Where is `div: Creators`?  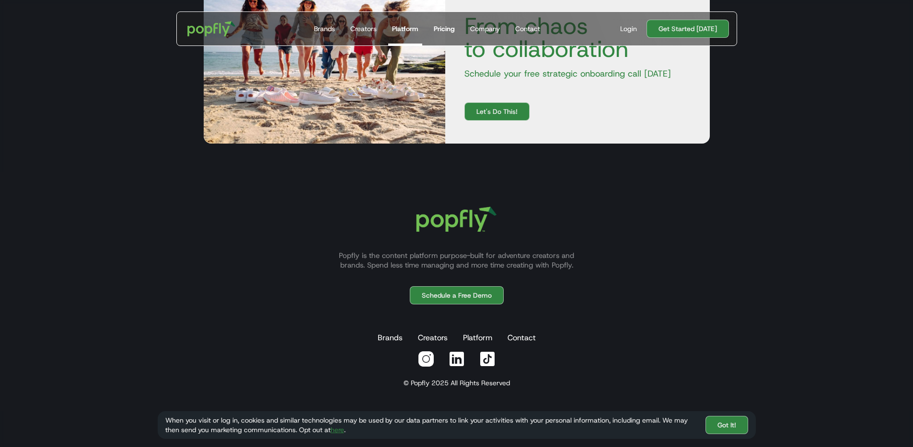
div: Creators is located at coordinates (363, 29).